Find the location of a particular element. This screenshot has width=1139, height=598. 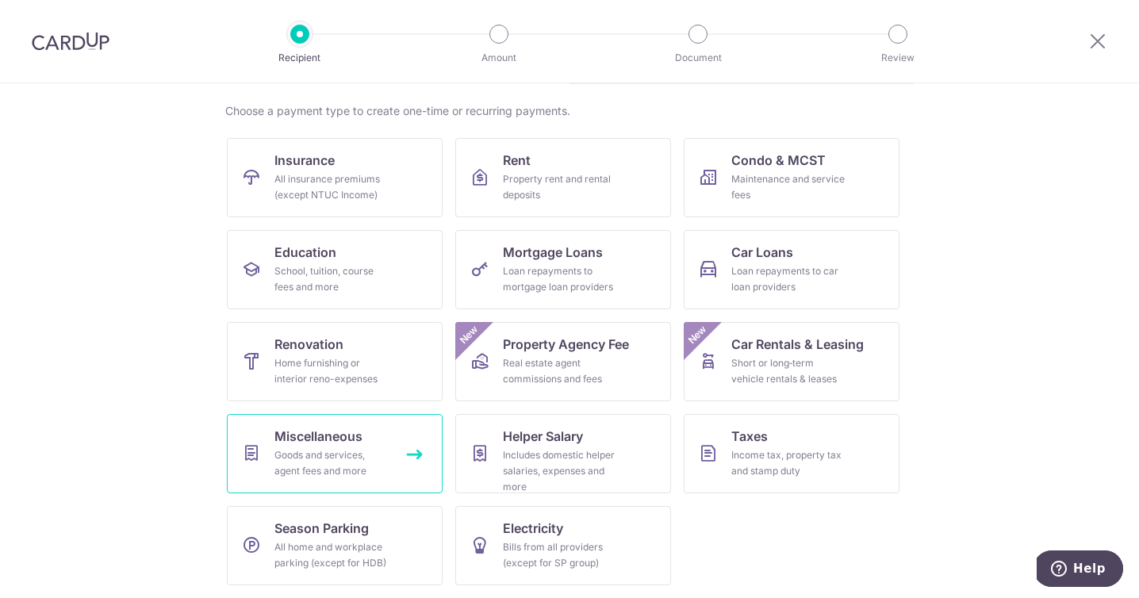

div: Loan repayments to car loan providers is located at coordinates (789, 279).